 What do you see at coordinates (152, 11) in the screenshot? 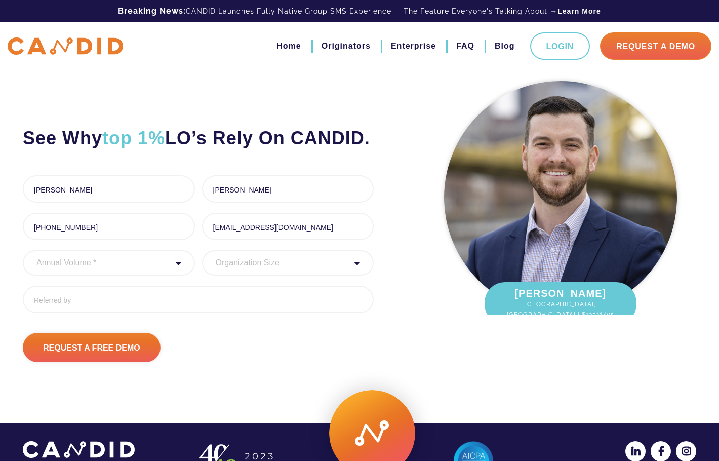
I see `b: Breaking News:` at bounding box center [152, 11].